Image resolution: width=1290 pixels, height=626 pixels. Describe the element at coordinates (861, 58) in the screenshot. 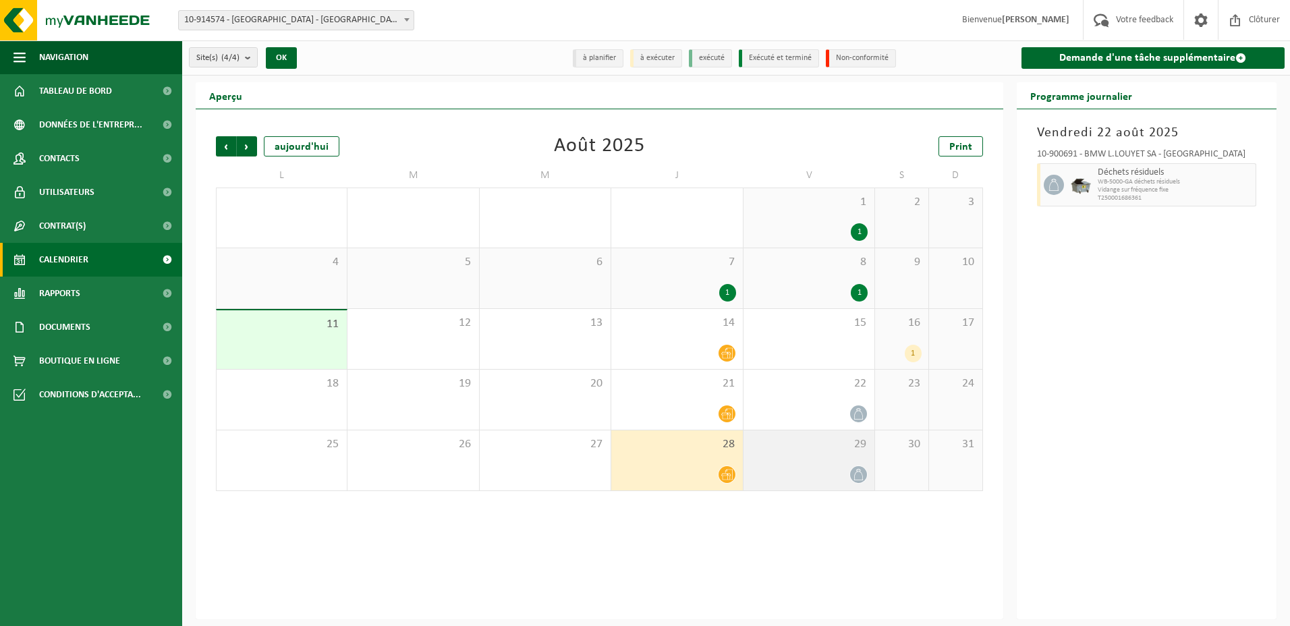

I see `li: Non-conformité` at that location.